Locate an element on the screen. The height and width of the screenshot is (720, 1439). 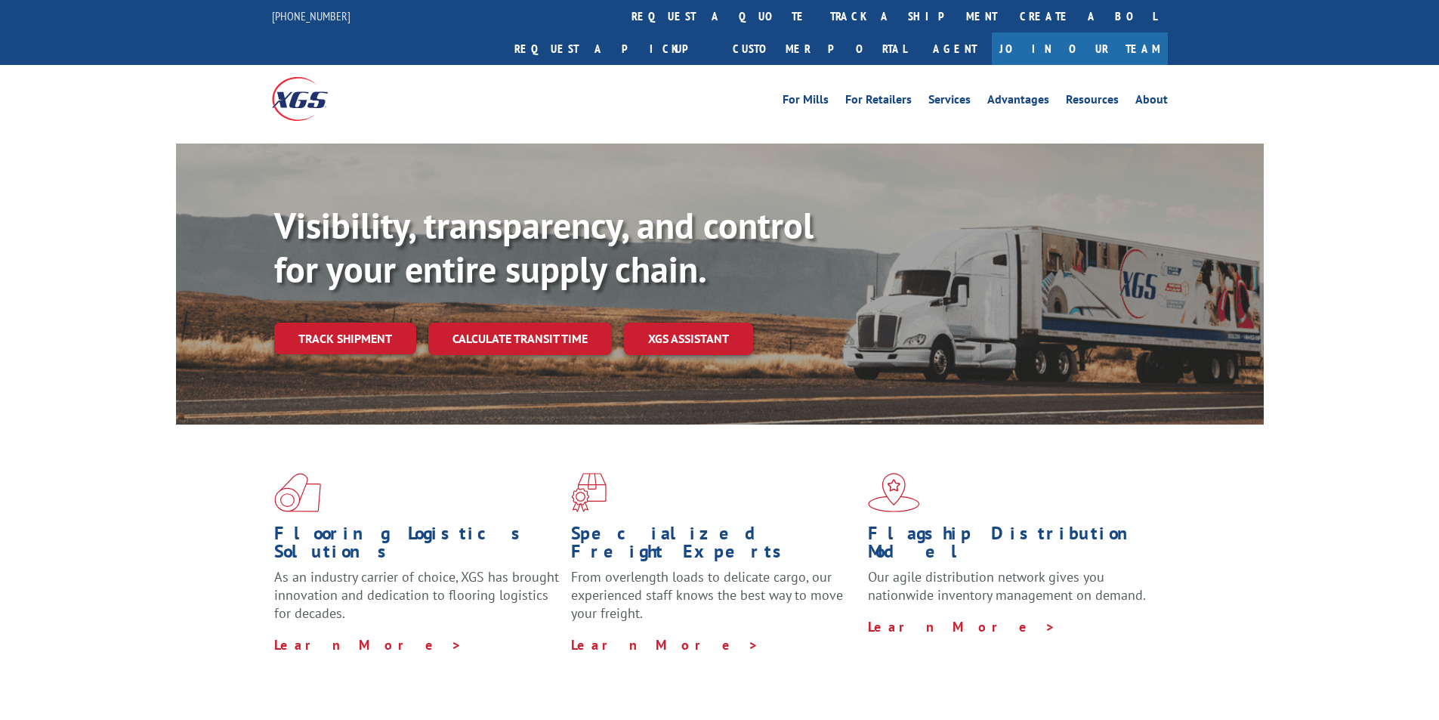
a: Advantages is located at coordinates (1018, 102).